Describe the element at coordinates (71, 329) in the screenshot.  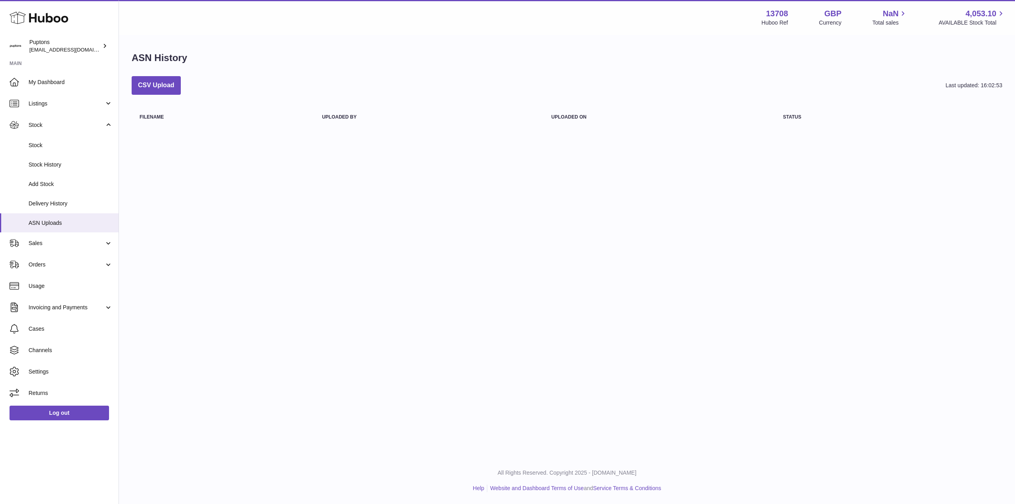
I see `span: Cases` at that location.